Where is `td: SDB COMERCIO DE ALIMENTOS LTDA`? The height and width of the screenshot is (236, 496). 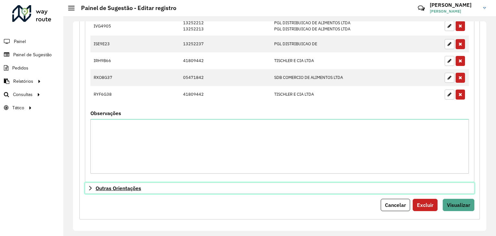
td: SDB COMERCIO DE ALIMENTOS LTDA is located at coordinates (330, 78).